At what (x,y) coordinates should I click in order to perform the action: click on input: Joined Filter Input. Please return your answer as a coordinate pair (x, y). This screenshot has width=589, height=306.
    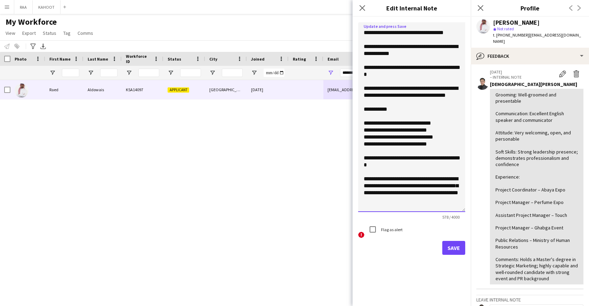
    Looking at the image, I should click on (274, 73).